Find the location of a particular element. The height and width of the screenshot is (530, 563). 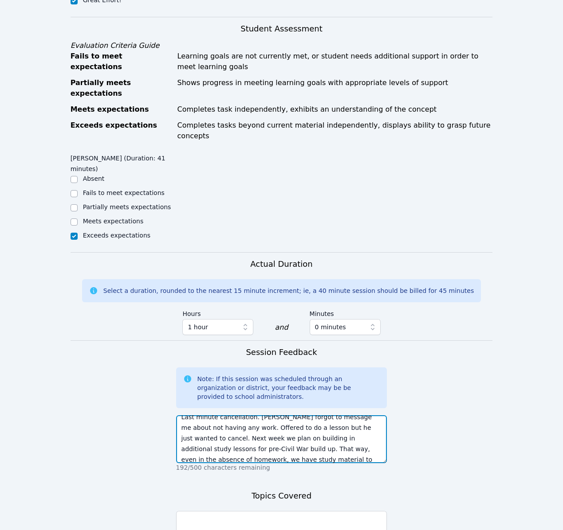

div: Note: If this session was scheduled through an organization or district, your feedback may be be ... is located at coordinates (289, 388).